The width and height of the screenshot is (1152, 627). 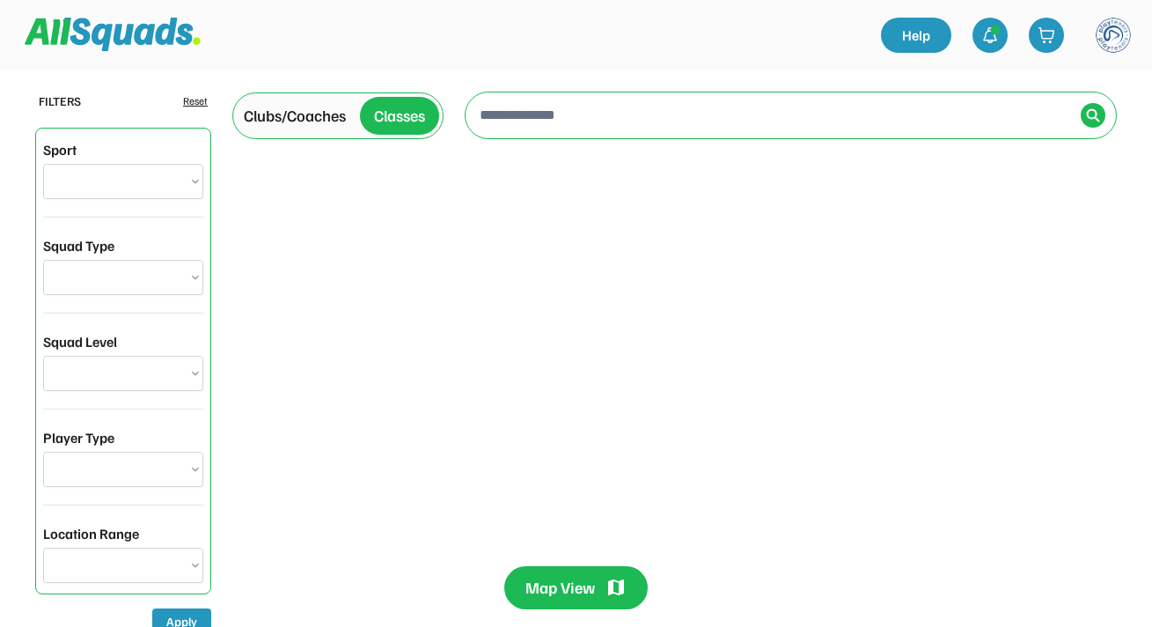 I want to click on img: Squad%20Logo.svg, so click(x=113, y=34).